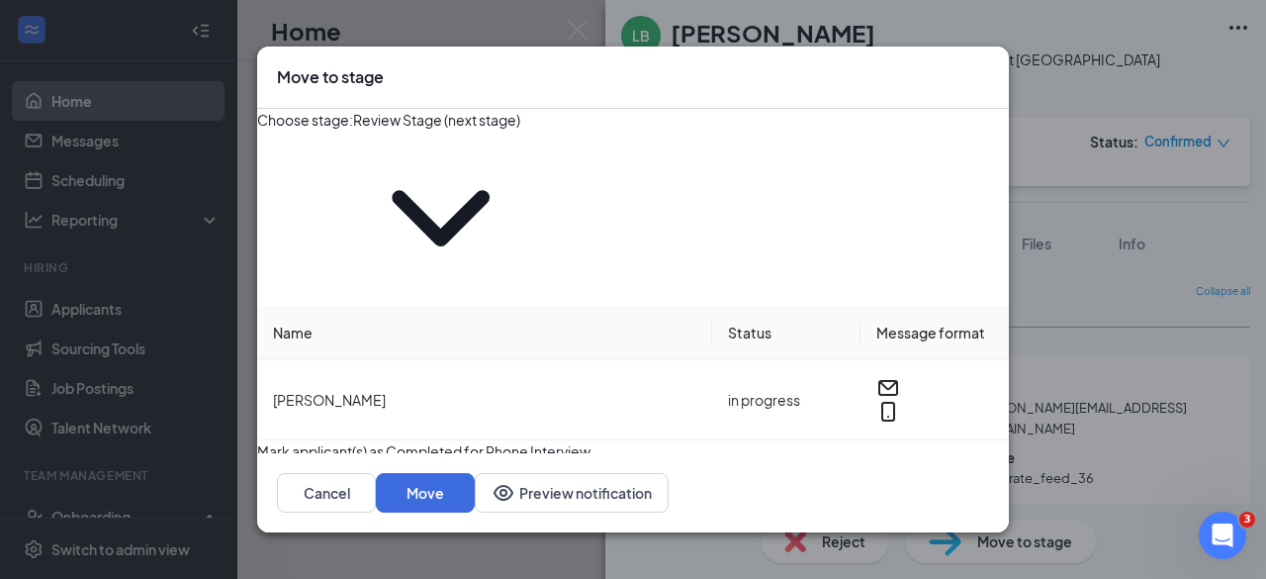  Describe the element at coordinates (786, 400) in the screenshot. I see `td: in progress` at that location.